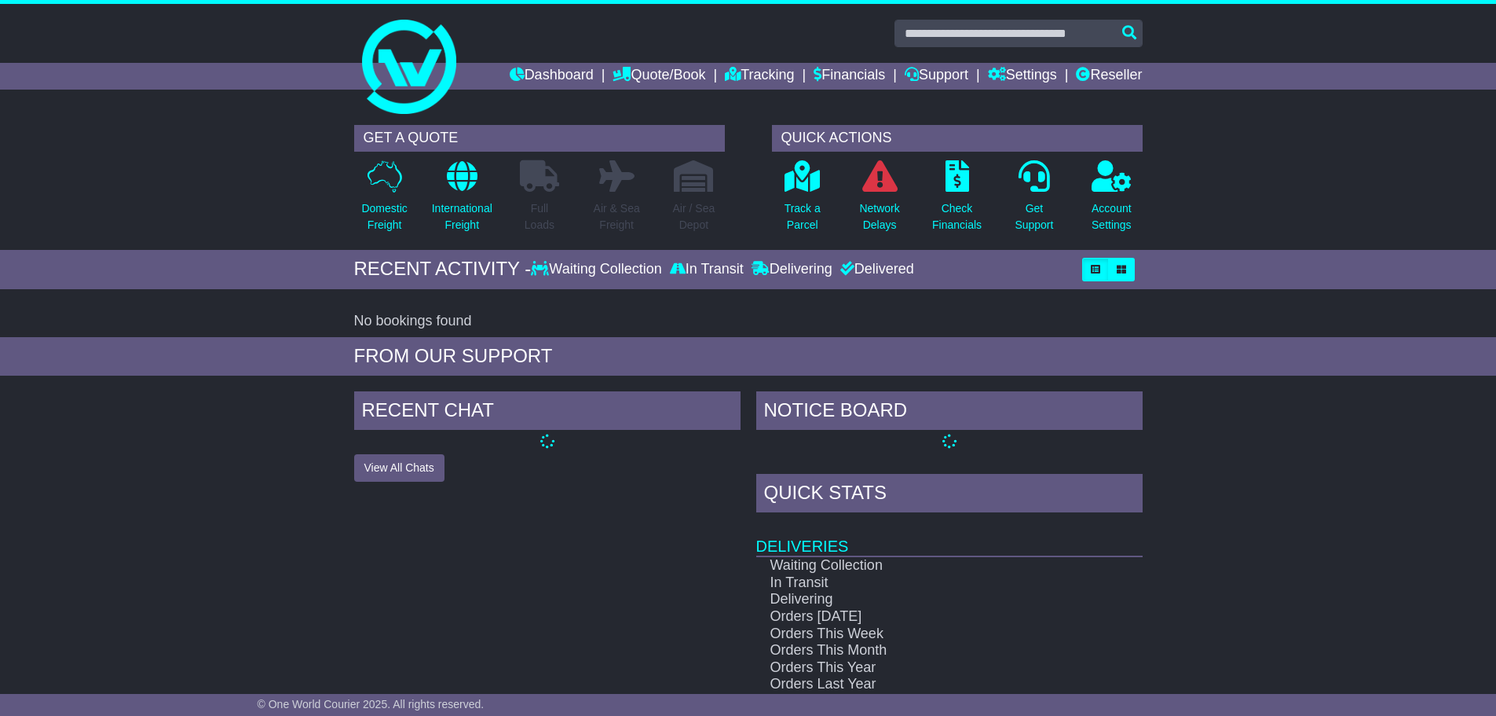 The width and height of the screenshot is (1496, 716). What do you see at coordinates (849, 76) in the screenshot?
I see `a: Financials` at bounding box center [849, 76].